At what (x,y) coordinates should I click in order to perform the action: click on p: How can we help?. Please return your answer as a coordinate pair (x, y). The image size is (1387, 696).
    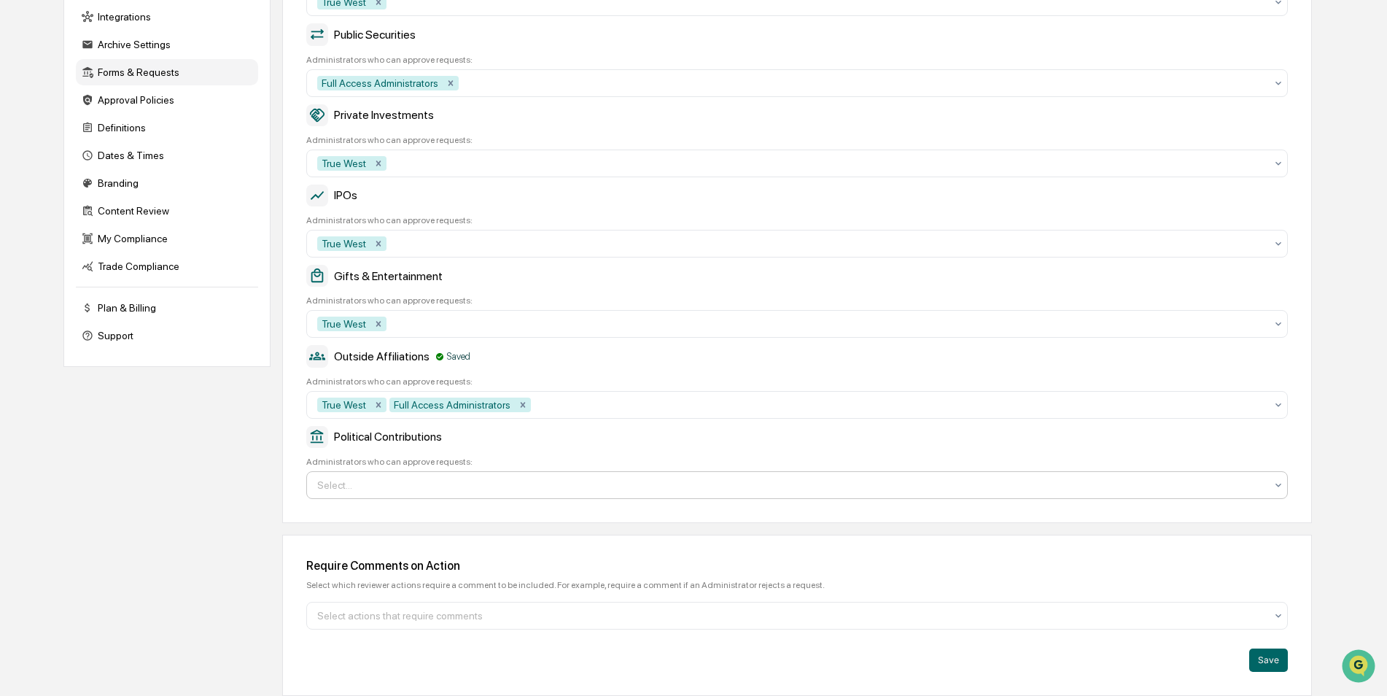
    Looking at the image, I should click on (140, 42).